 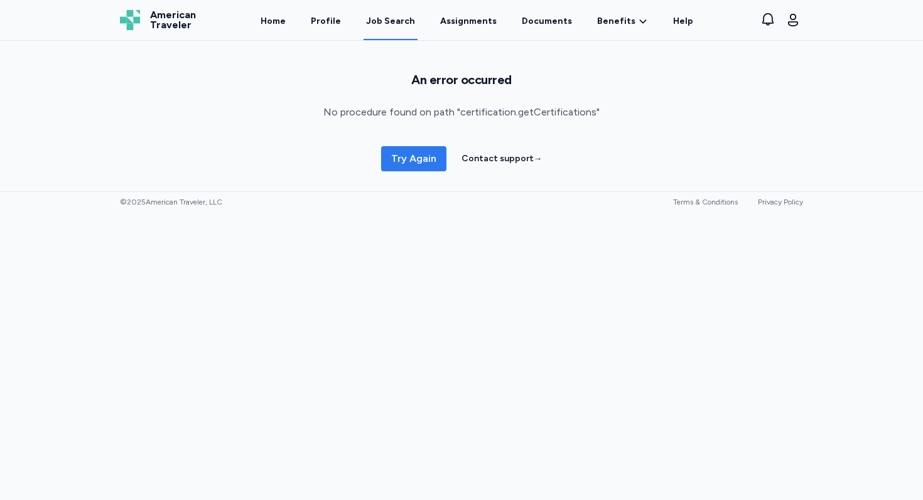 I want to click on div: Job Search, so click(x=390, y=21).